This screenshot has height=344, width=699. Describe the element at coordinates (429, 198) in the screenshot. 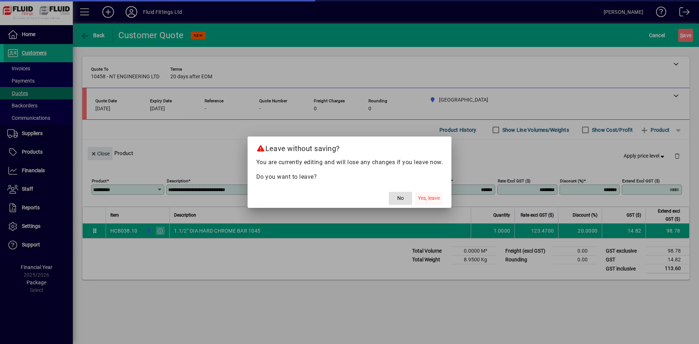

I see `button: Yes, leave` at that location.